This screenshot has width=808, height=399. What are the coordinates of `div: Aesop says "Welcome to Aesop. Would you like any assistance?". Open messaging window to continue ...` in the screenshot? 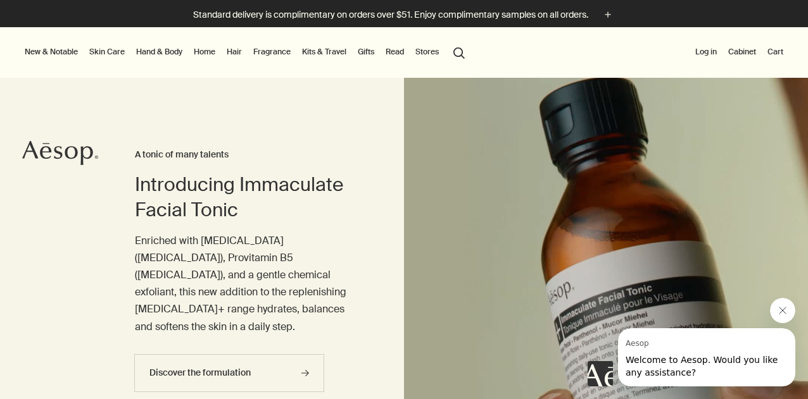 It's located at (691, 342).